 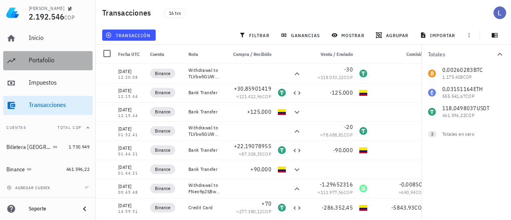 I want to click on button: ganancias, so click(x=301, y=35).